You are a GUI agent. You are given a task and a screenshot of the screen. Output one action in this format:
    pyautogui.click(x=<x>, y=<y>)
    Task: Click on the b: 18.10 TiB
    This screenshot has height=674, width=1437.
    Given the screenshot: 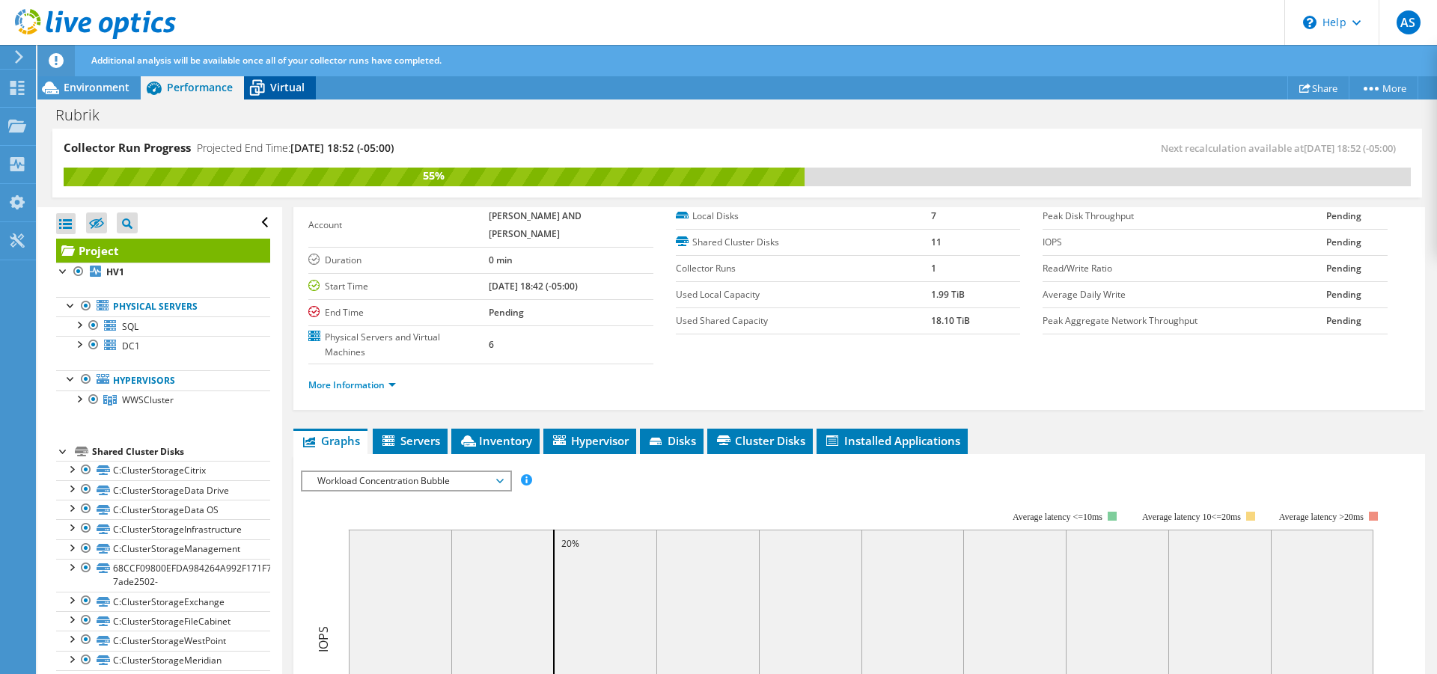 What is the action you would take?
    pyautogui.click(x=950, y=320)
    